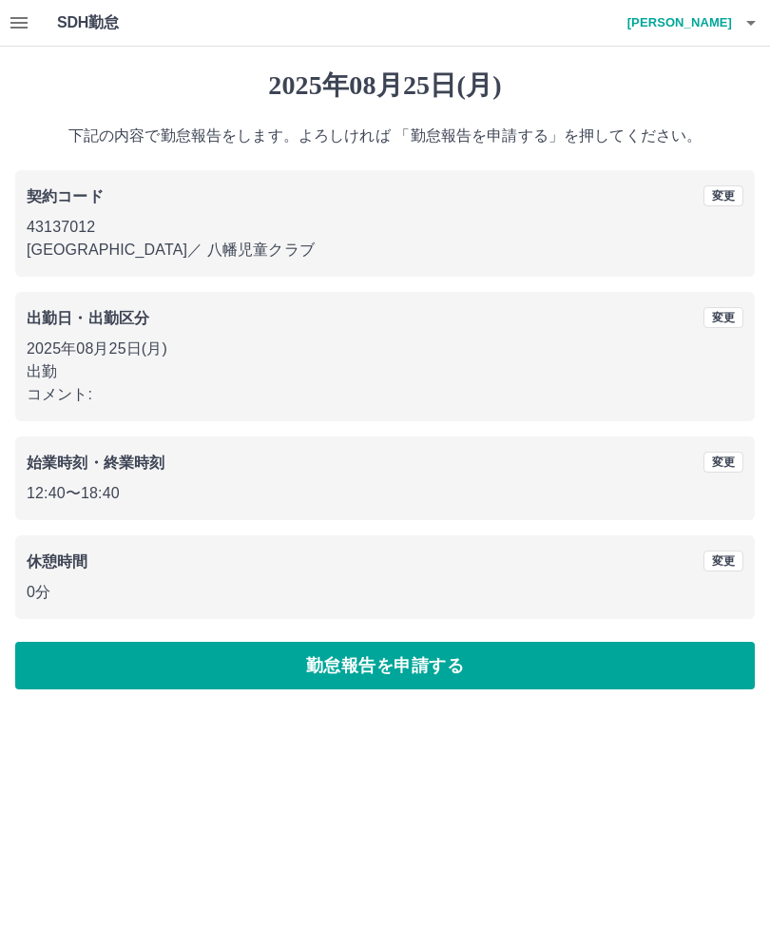 Image resolution: width=770 pixels, height=929 pixels. I want to click on p: 2025年08月25日(月), so click(385, 349).